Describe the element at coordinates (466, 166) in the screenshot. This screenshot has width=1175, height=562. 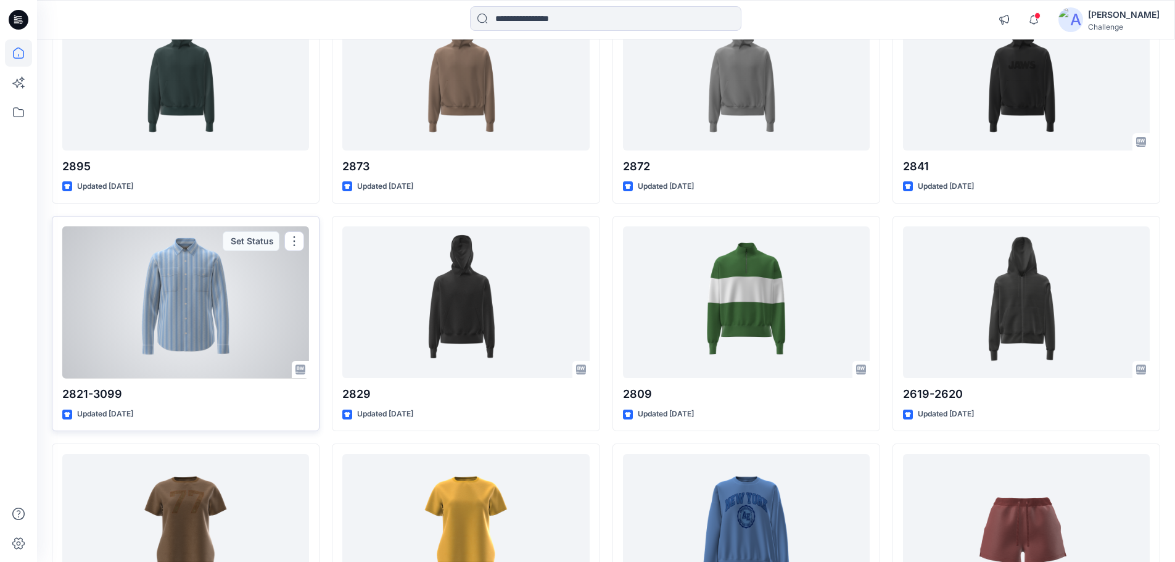
I see `p: 2873` at that location.